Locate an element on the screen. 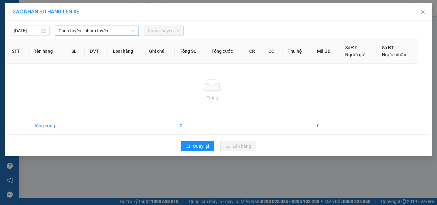  span: XÁC NHẬN SỐ HÀNG LÊN XE is located at coordinates (46, 12).